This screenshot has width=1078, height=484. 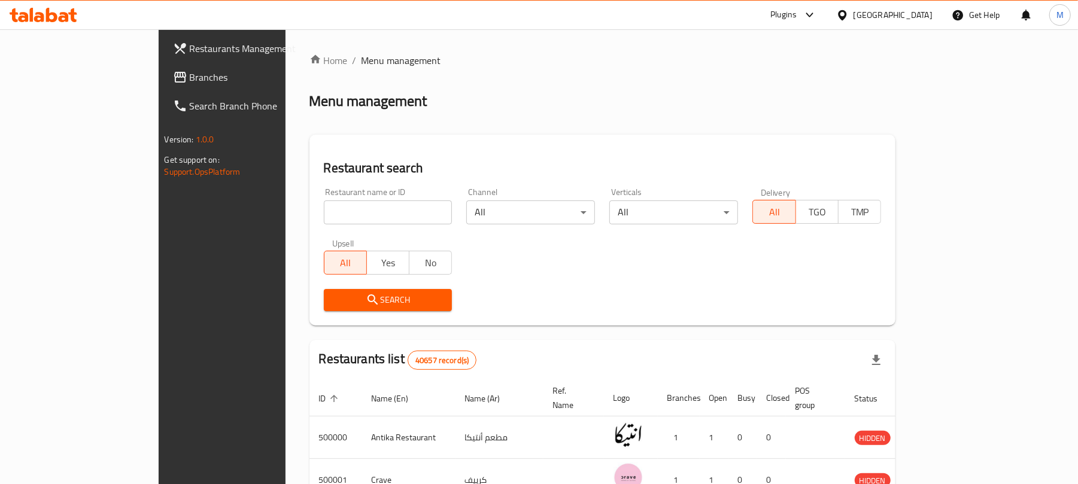 What do you see at coordinates (874, 399) in the screenshot?
I see `span: Status` at bounding box center [874, 399].